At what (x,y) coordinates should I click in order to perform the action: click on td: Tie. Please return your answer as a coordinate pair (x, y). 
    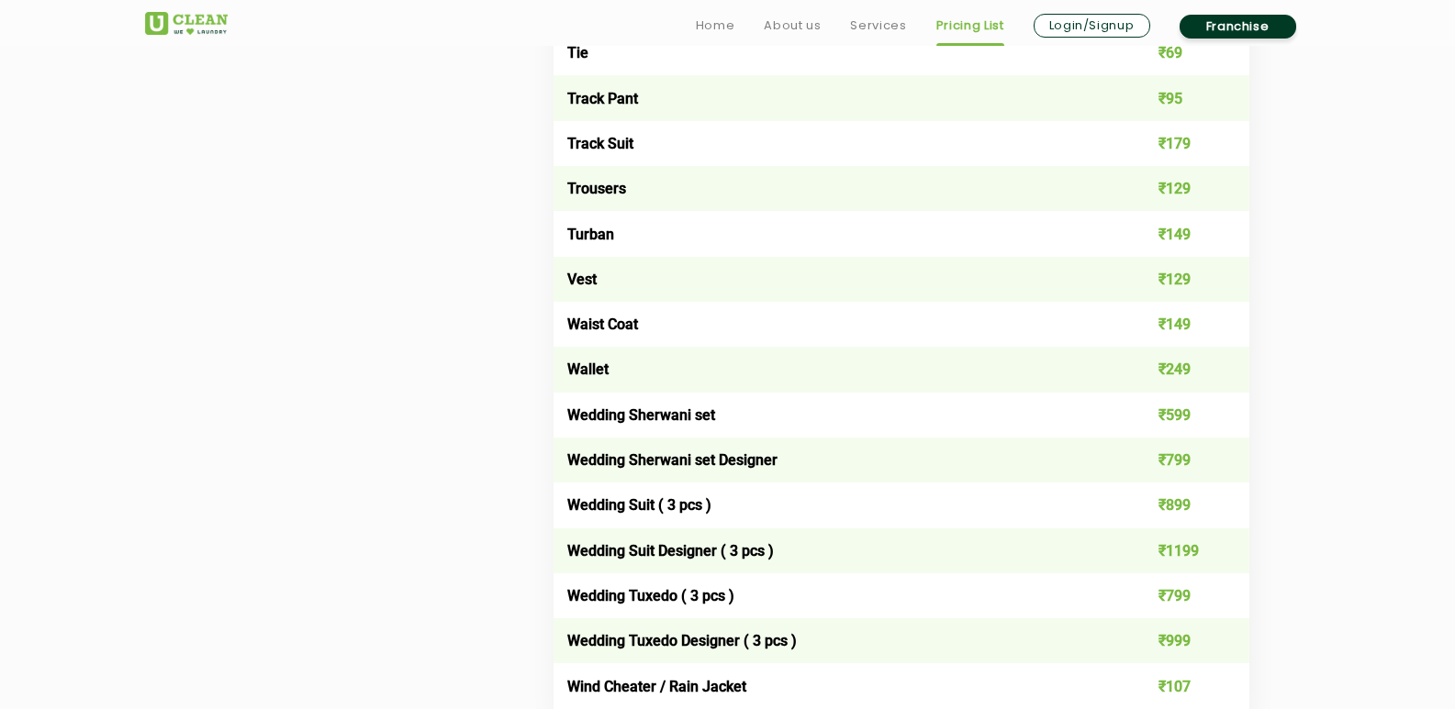
    Looking at the image, I should click on (831, 52).